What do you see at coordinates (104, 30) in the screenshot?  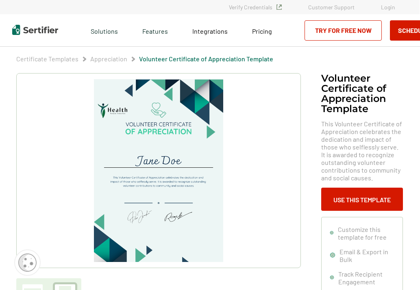 I see `span: Solutions` at bounding box center [104, 30].